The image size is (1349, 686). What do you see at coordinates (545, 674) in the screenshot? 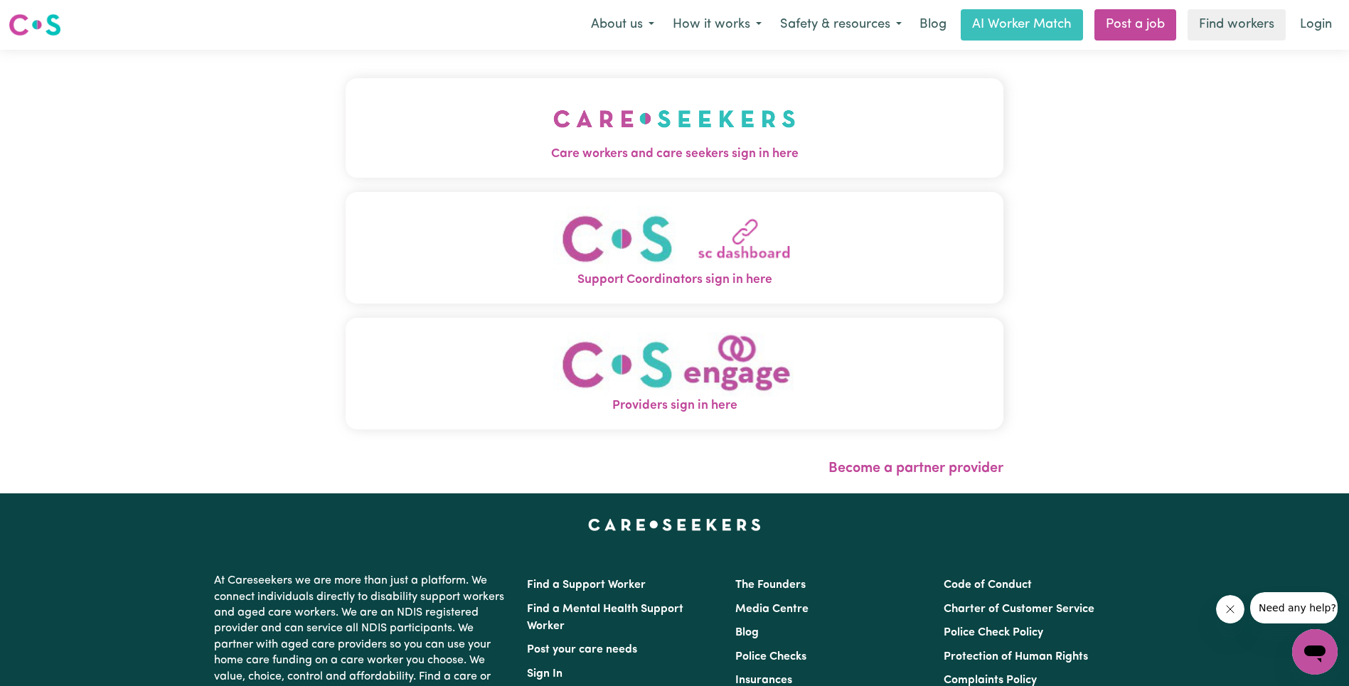
I see `a: Sign In` at bounding box center [545, 674].